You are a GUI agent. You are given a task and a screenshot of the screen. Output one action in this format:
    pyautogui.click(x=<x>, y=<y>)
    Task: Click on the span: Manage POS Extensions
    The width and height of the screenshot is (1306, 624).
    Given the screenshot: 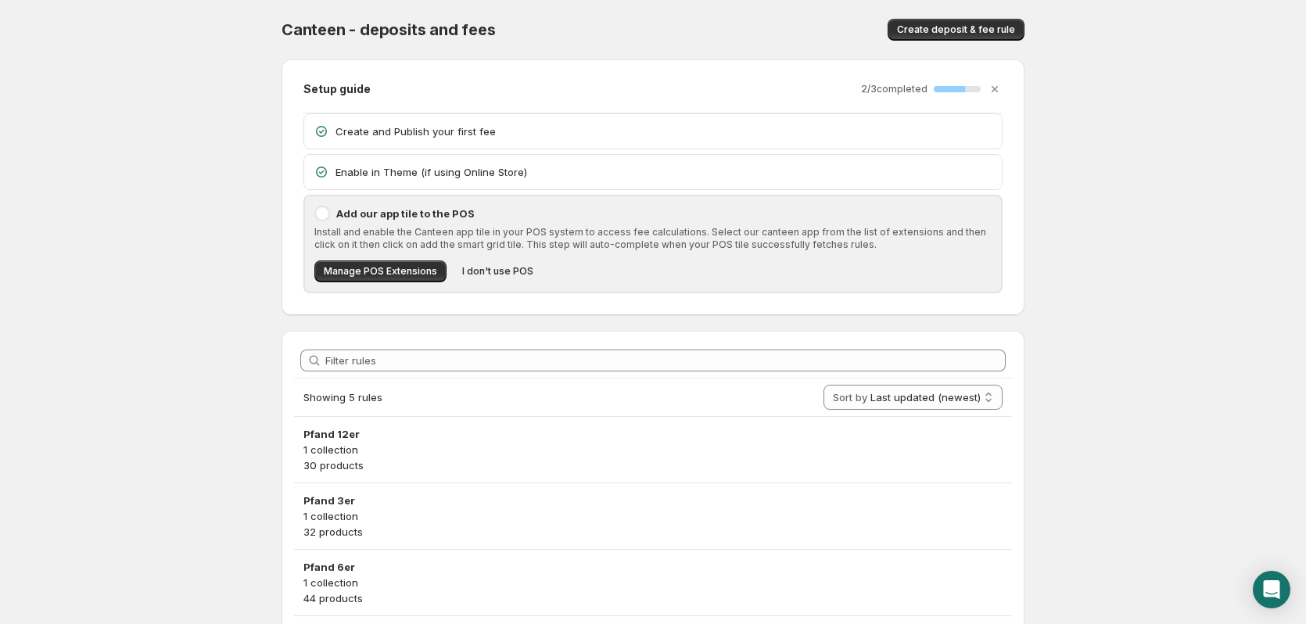 What is the action you would take?
    pyautogui.click(x=380, y=271)
    